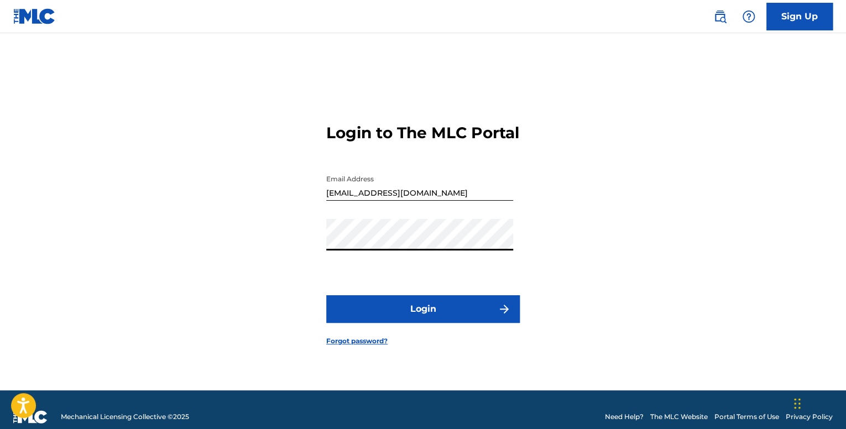  Describe the element at coordinates (749, 17) in the screenshot. I see `div: Help` at that location.